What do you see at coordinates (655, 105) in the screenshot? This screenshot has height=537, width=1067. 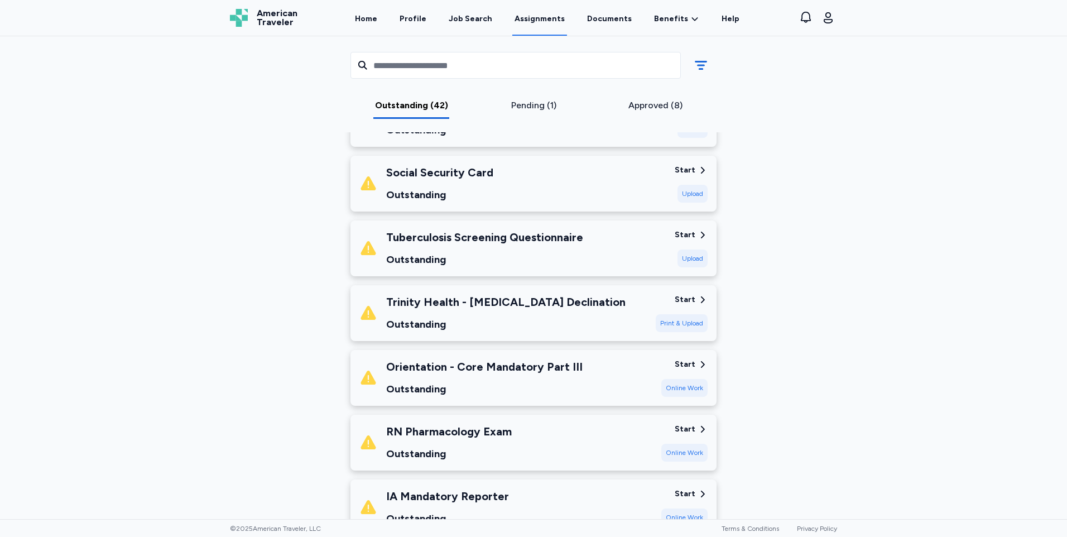 I see `div: Approved (8)` at bounding box center [655, 105].